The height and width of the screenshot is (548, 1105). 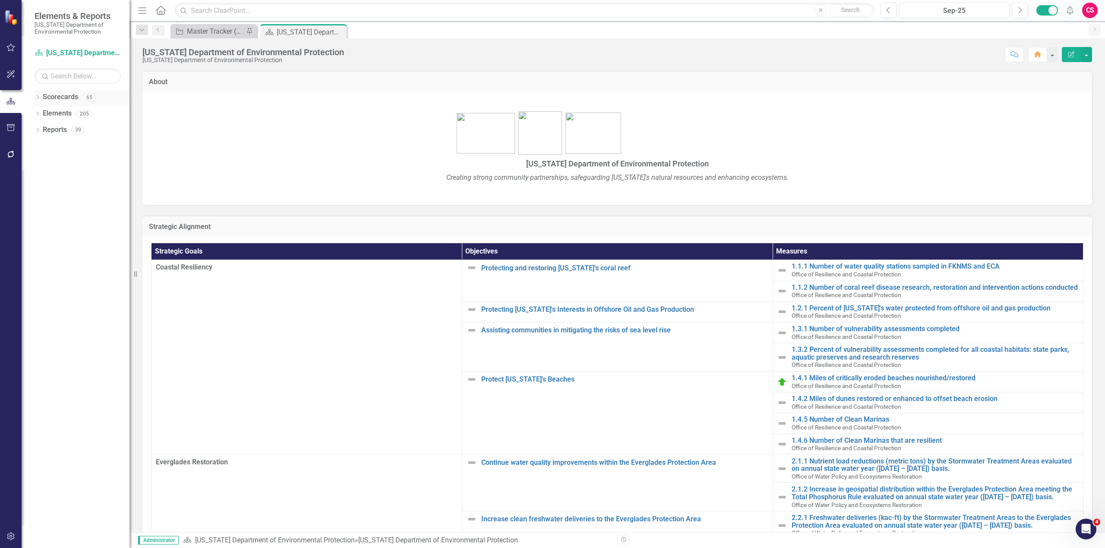 What do you see at coordinates (935, 420) in the screenshot?
I see `a: 1.4.5 Number of Clean Marinas` at bounding box center [935, 420].